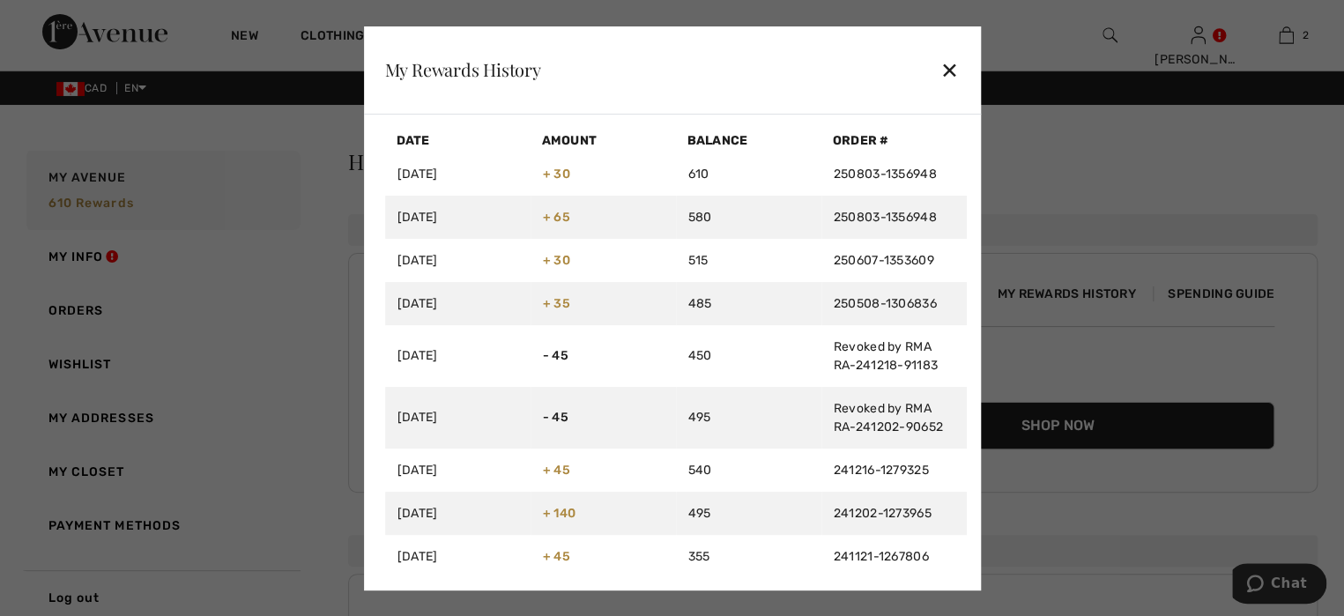 The height and width of the screenshot is (616, 1344). What do you see at coordinates (748, 303) in the screenshot?
I see `td: 485` at bounding box center [748, 303].